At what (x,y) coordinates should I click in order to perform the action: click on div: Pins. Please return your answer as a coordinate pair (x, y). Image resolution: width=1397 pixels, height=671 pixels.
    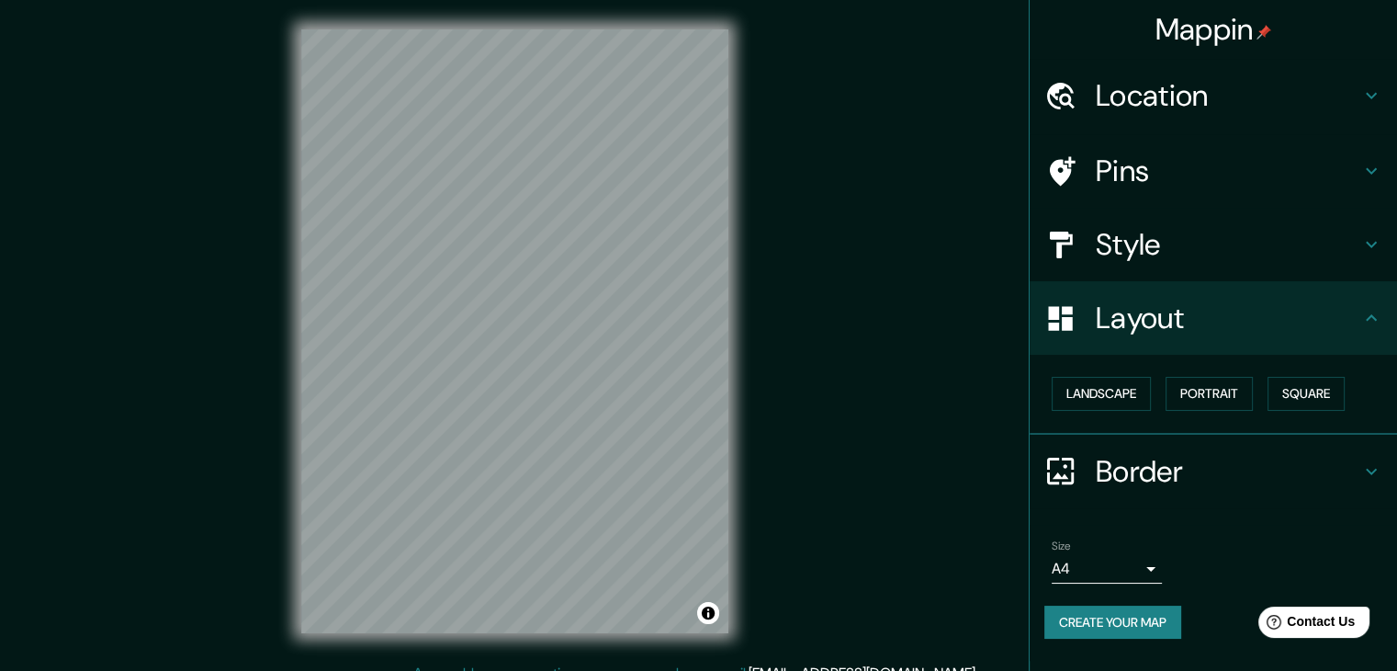
    Looking at the image, I should click on (1214, 171).